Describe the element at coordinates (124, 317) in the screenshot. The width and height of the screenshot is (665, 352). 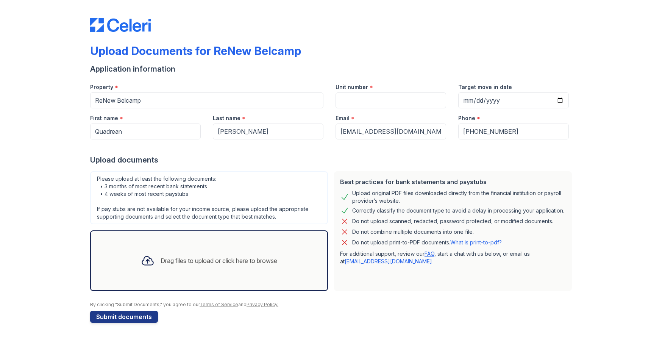
I see `button: Submit documents` at that location.